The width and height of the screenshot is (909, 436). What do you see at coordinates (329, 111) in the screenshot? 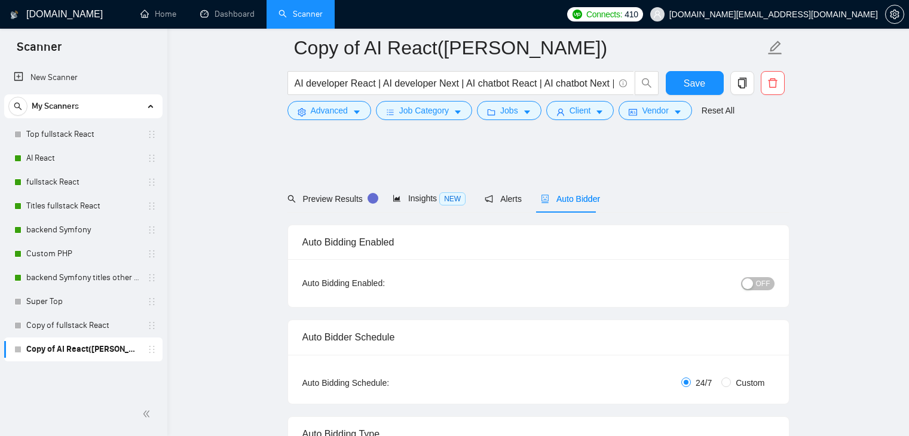
I see `button: settingAdvancedcaret-down` at bounding box center [329, 111].